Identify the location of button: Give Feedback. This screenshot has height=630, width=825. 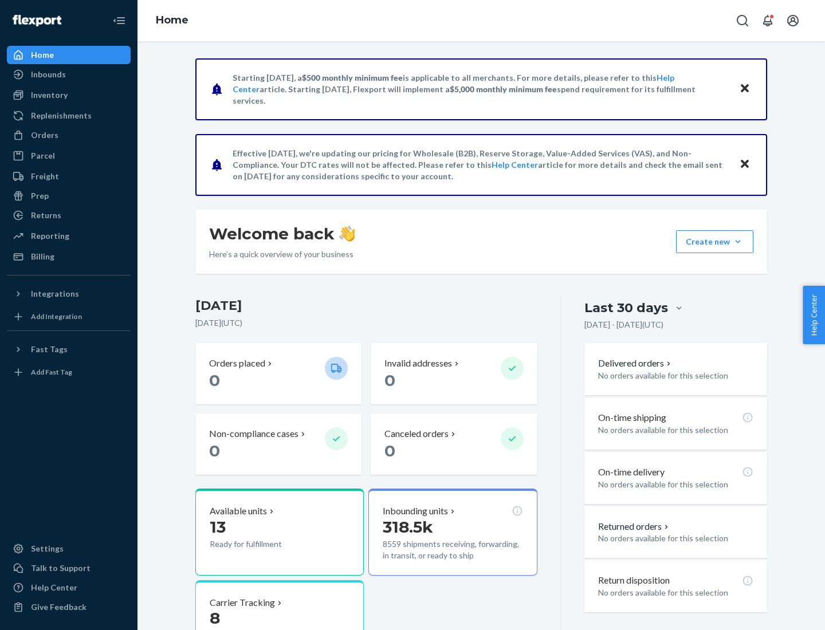
(69, 607).